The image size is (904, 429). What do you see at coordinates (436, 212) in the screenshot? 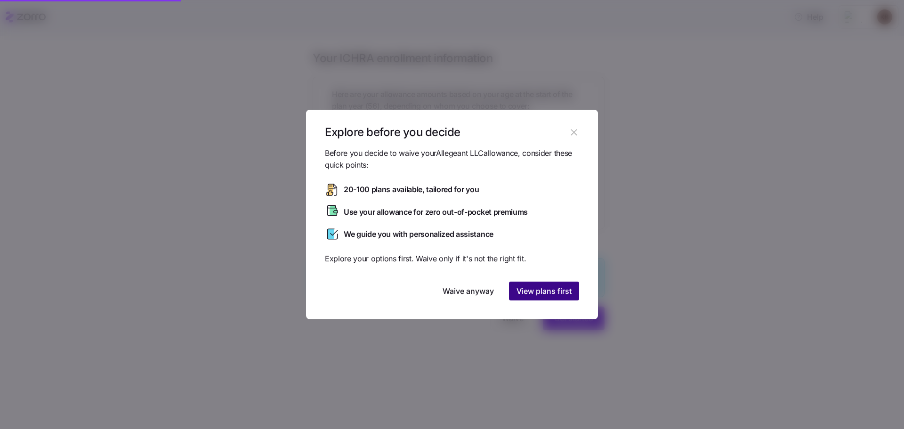
I see `span: Use your allowance for zero out-of-pocket premiums` at bounding box center [436, 212].